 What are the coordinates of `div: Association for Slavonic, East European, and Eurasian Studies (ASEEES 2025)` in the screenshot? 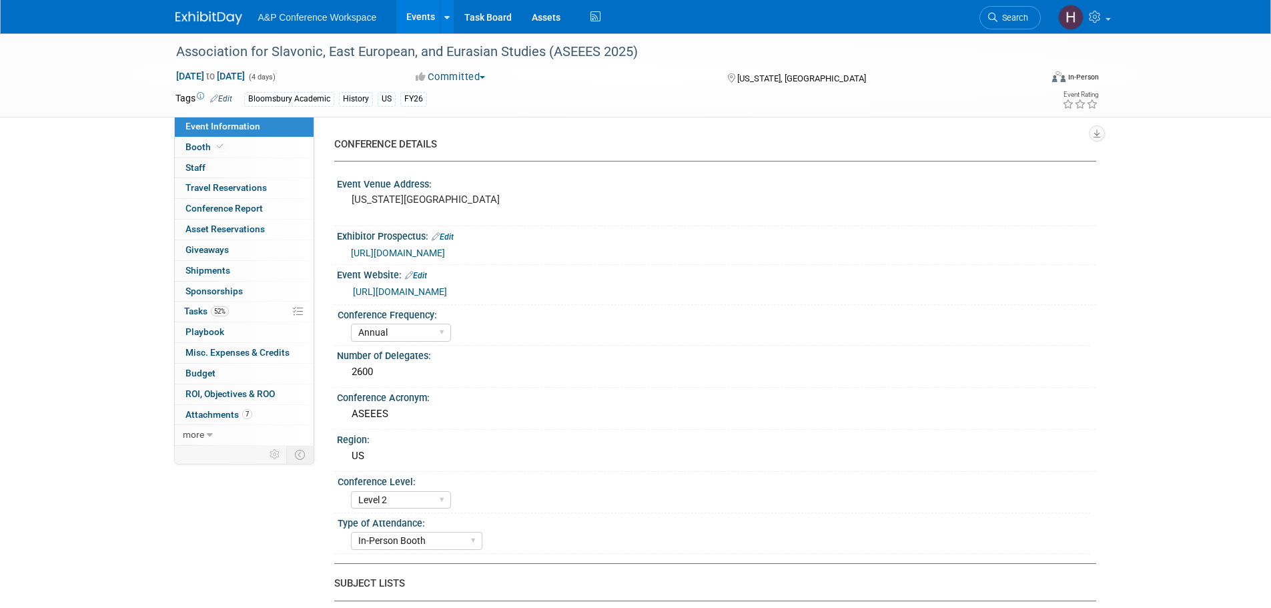 It's located at (596, 52).